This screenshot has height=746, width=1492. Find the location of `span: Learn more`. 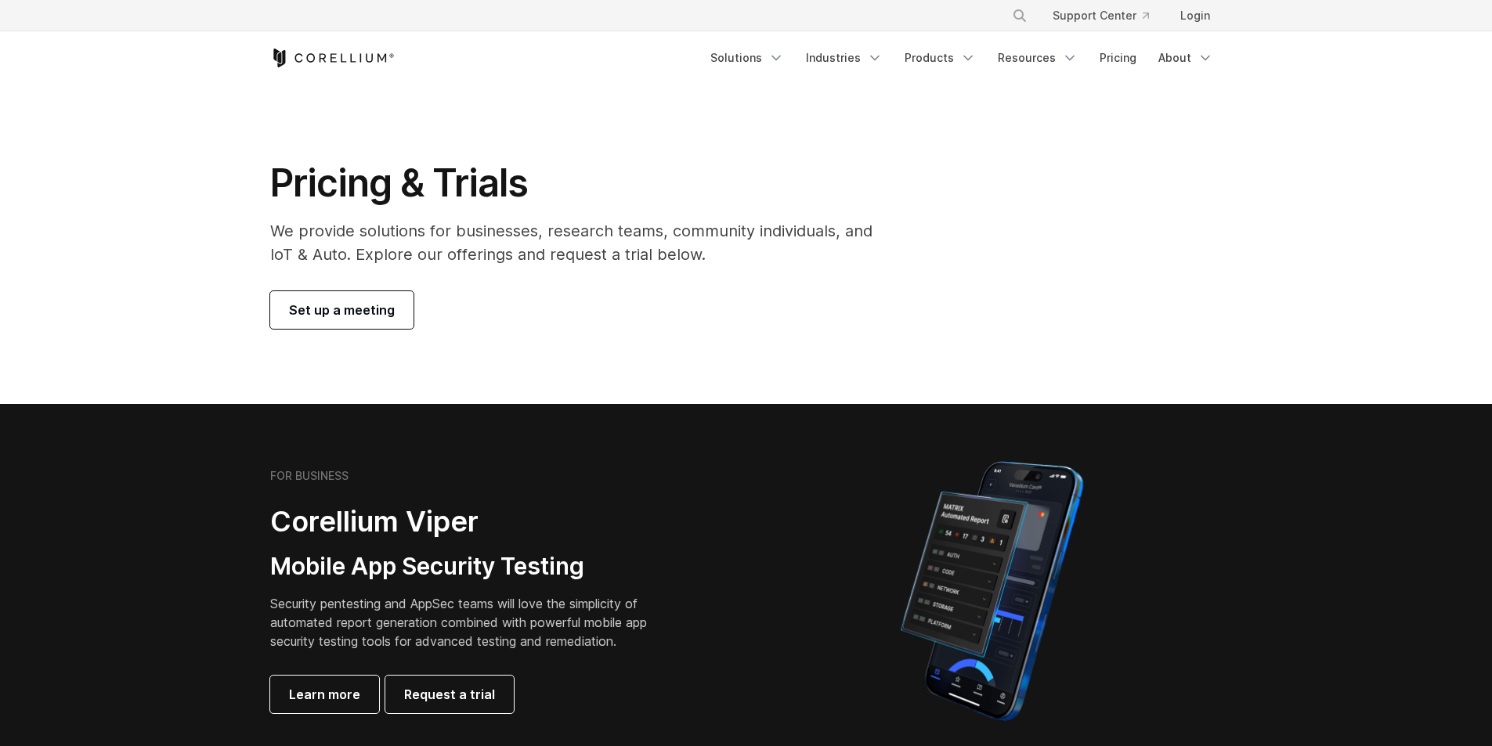

span: Learn more is located at coordinates (324, 695).